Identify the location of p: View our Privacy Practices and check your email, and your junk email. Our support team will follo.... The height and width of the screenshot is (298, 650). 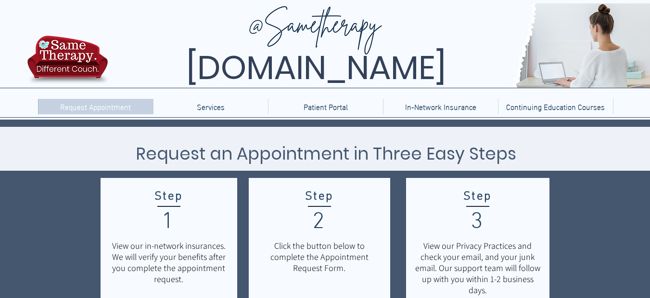
(478, 267).